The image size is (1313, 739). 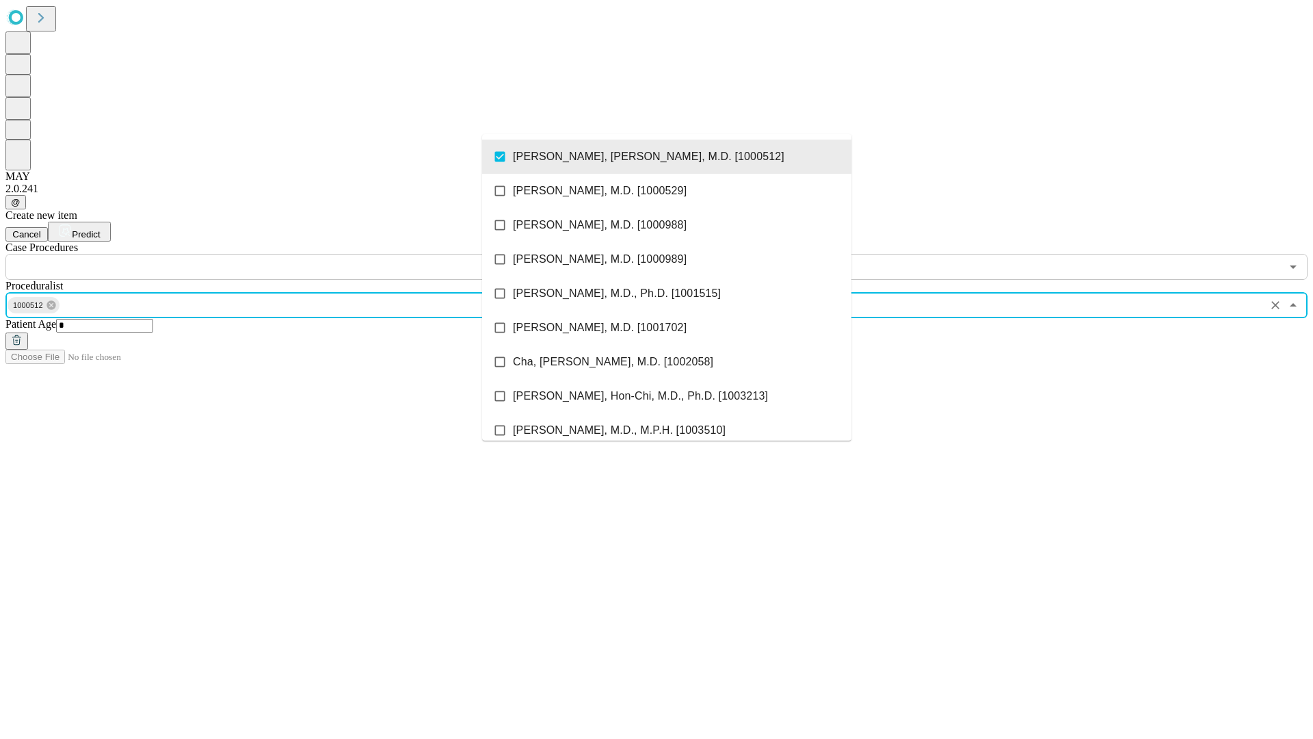 What do you see at coordinates (657, 189) in the screenshot?
I see `div: 2.0.241` at bounding box center [657, 189].